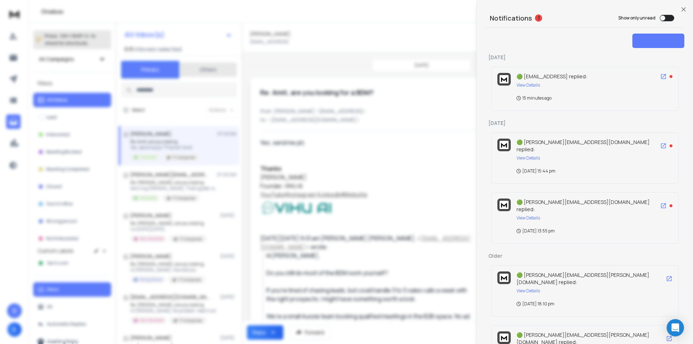 This screenshot has height=344, width=693. Describe the element at coordinates (675, 328) in the screenshot. I see `div: Open Intercom Messenger` at that location.